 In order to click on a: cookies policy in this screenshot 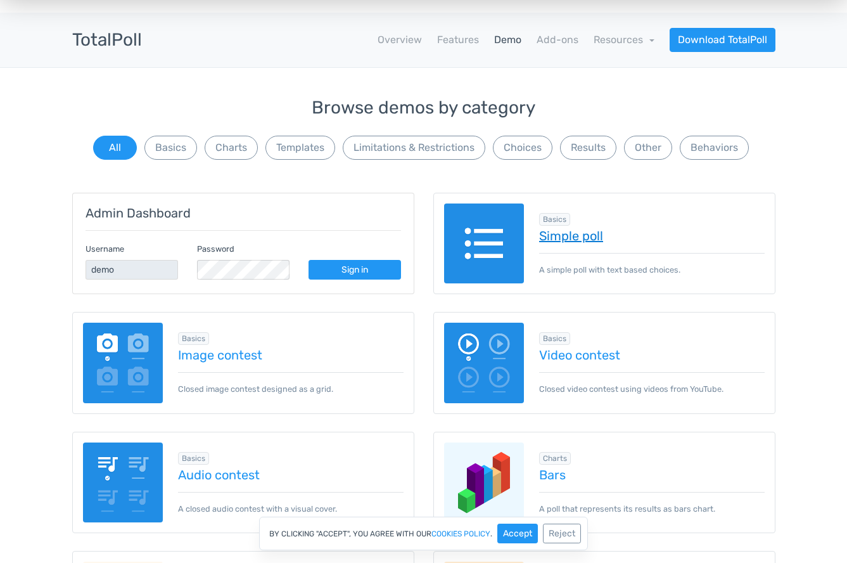, I will do `click(461, 533)`.